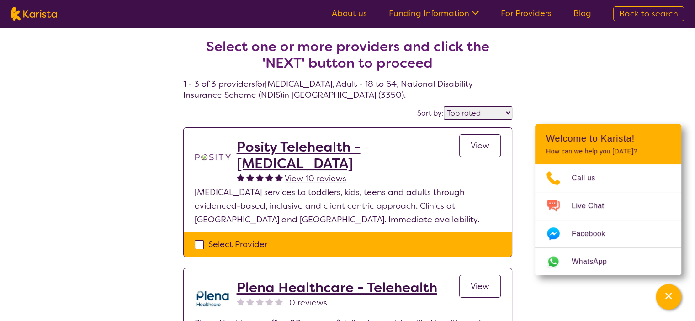  I want to click on span: Back to search, so click(648, 14).